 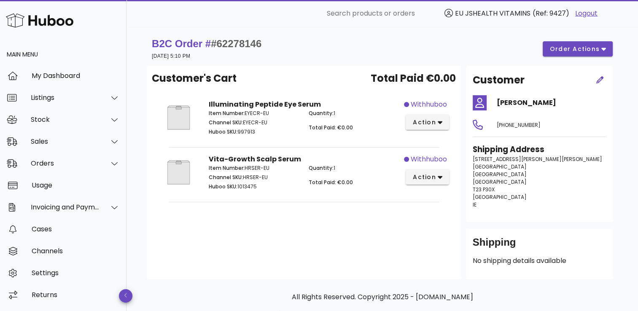 I want to click on div: Sales, so click(x=65, y=141).